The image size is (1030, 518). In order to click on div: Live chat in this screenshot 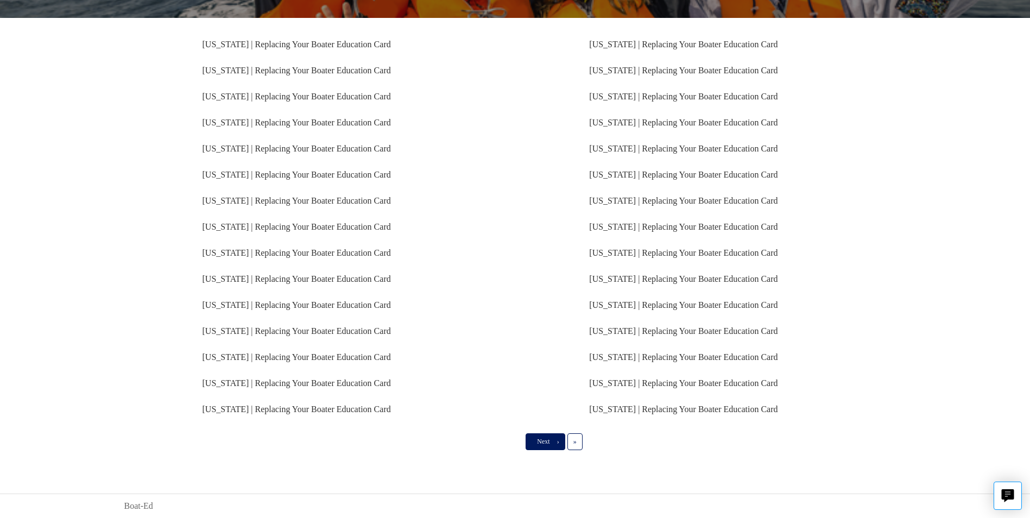, I will do `click(1008, 496)`.